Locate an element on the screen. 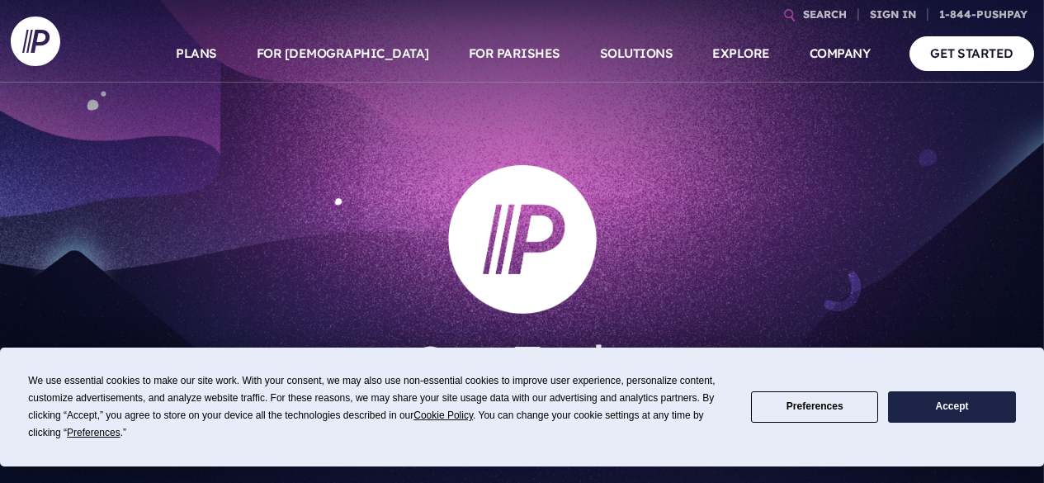 The width and height of the screenshot is (1044, 483). a: FOR PARISHES is located at coordinates (514, 54).